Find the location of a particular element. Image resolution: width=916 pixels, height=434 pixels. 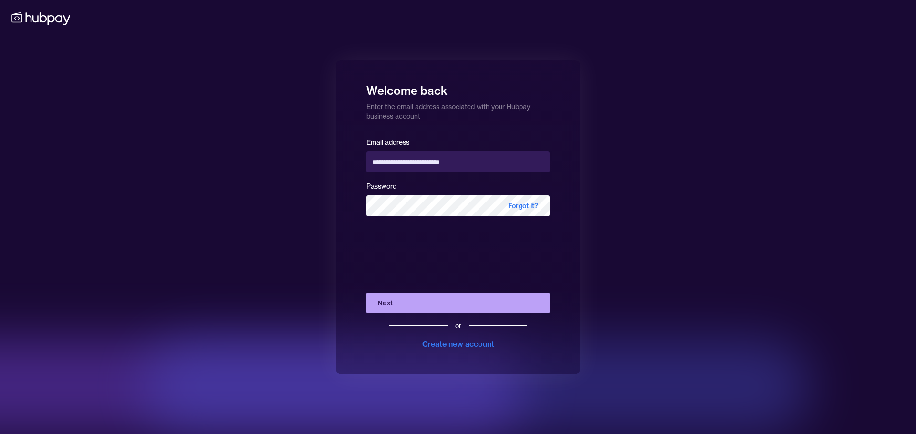

label: Email address is located at coordinates (388, 143).